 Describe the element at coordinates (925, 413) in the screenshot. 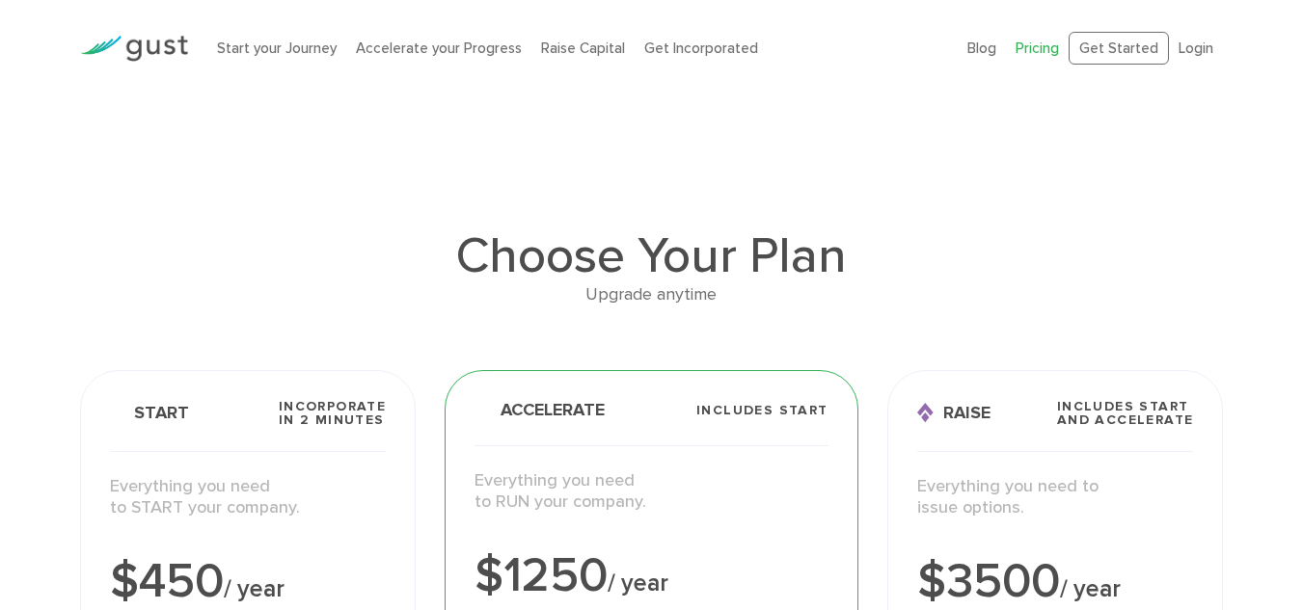

I see `img: Raise Icon` at that location.